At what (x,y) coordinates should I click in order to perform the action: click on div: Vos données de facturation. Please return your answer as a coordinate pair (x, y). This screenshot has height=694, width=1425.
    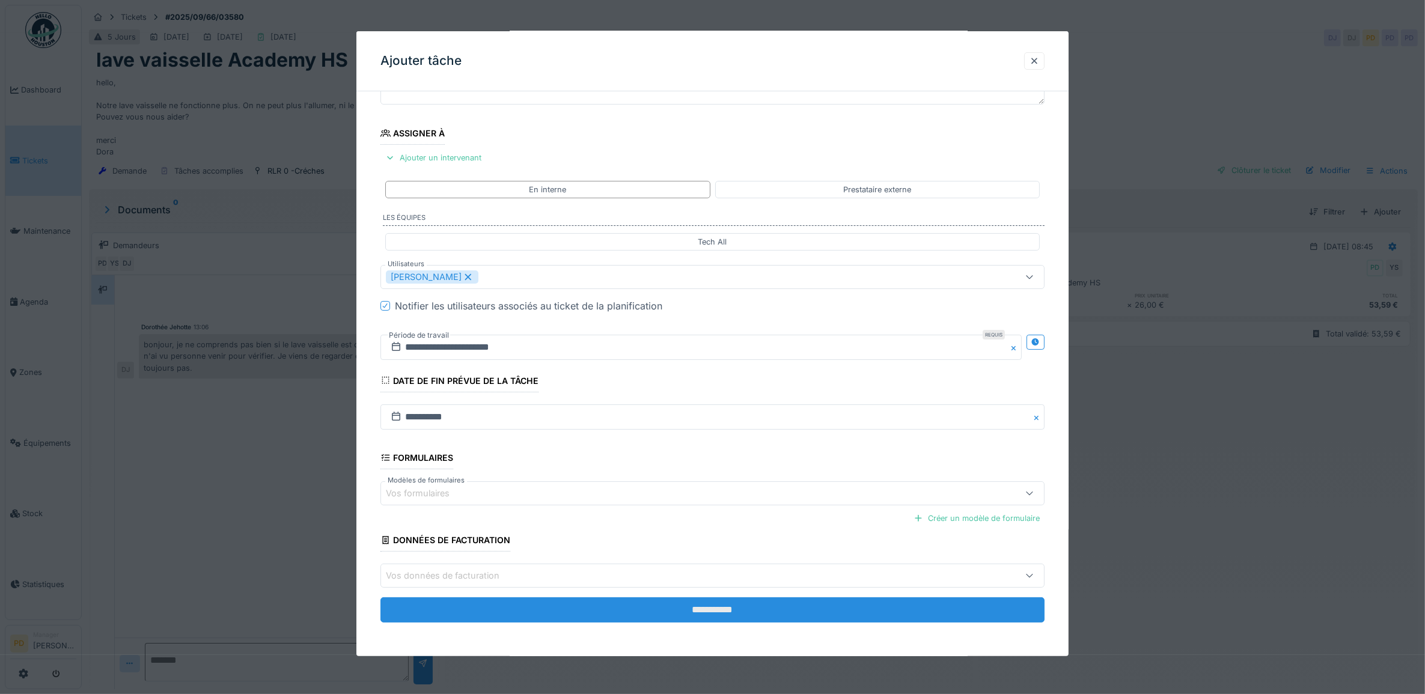
    Looking at the image, I should click on (451, 576).